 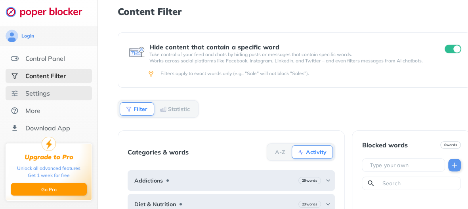 What do you see at coordinates (450, 145) in the screenshot?
I see `b: 0 words` at bounding box center [450, 145].